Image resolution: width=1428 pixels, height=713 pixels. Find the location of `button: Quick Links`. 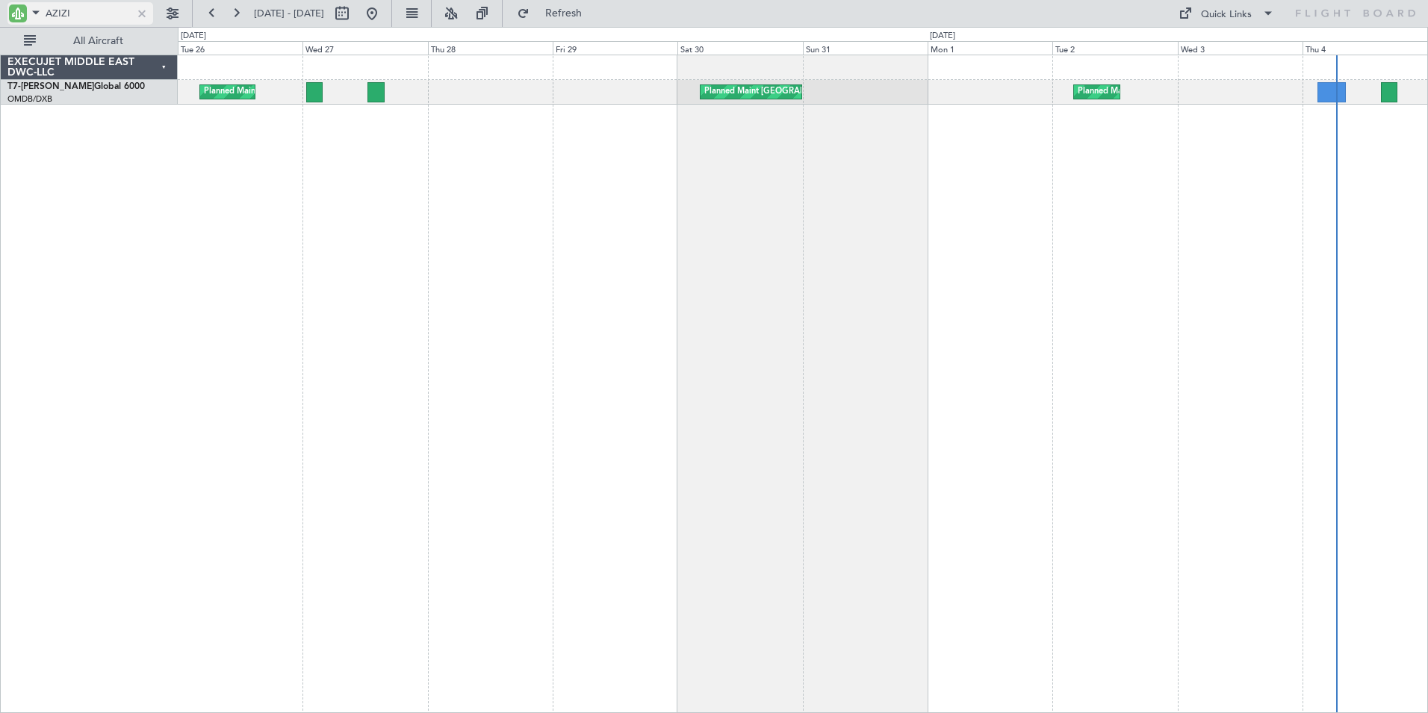

button: Quick Links is located at coordinates (1227, 13).